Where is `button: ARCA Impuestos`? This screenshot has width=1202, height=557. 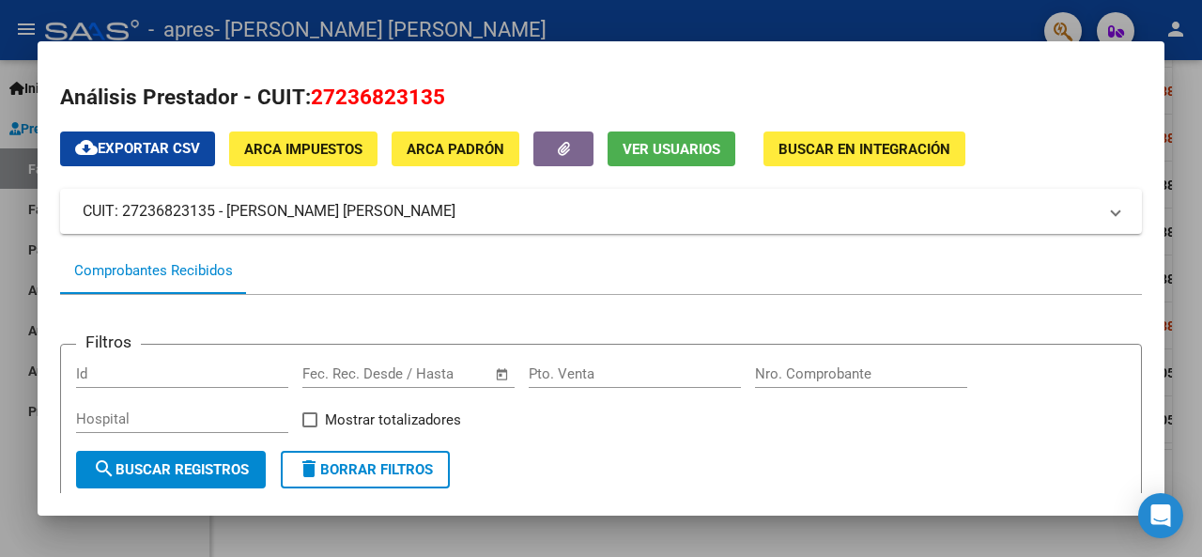
button: ARCA Impuestos is located at coordinates (303, 148).